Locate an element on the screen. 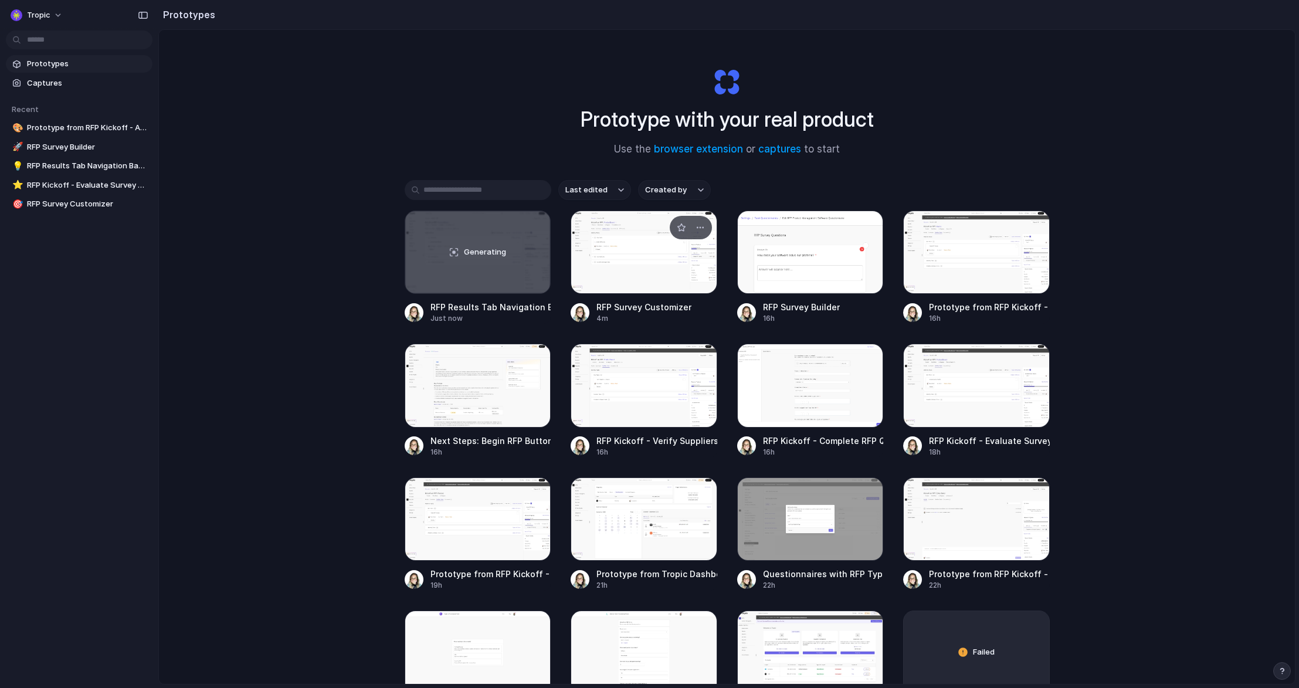 The width and height of the screenshot is (1299, 688). div: Prototype from RFP Kickoff - Asana is located at coordinates (989, 307).